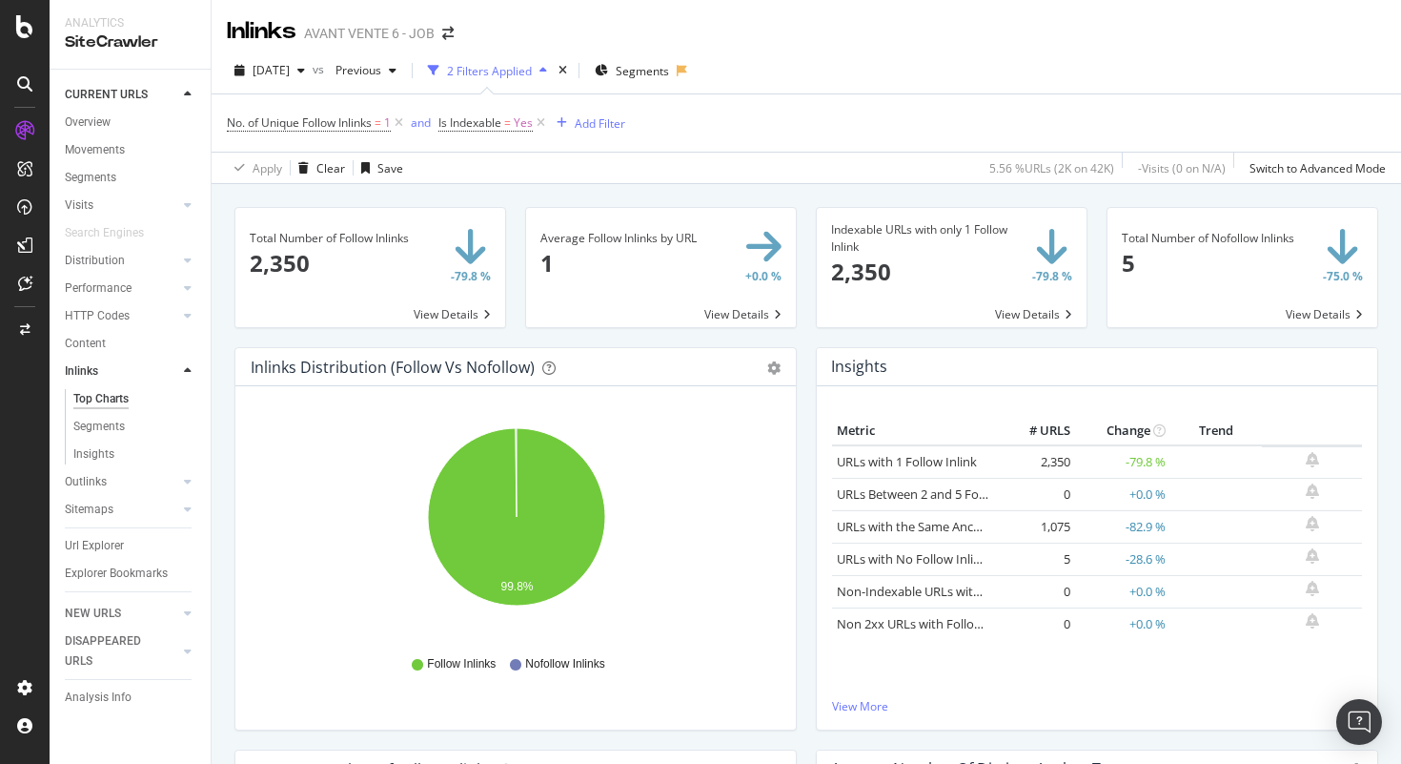 The image size is (1401, 764). Describe the element at coordinates (470, 122) in the screenshot. I see `span: Is Indexable` at that location.